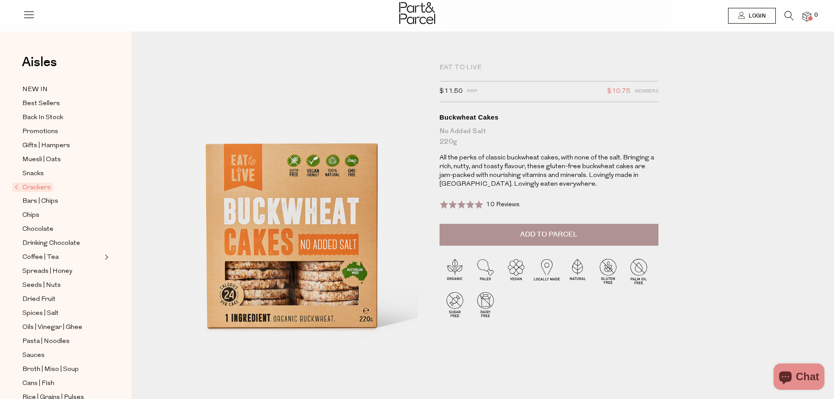  Describe the element at coordinates (38, 230) in the screenshot. I see `span: Chocolate` at that location.